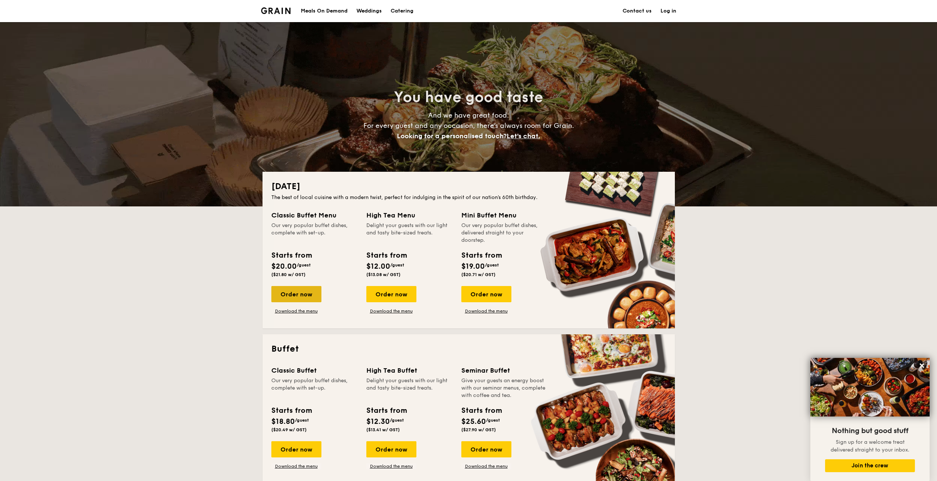  Describe the element at coordinates (409, 370) in the screenshot. I see `div: High Tea Buffet` at that location.